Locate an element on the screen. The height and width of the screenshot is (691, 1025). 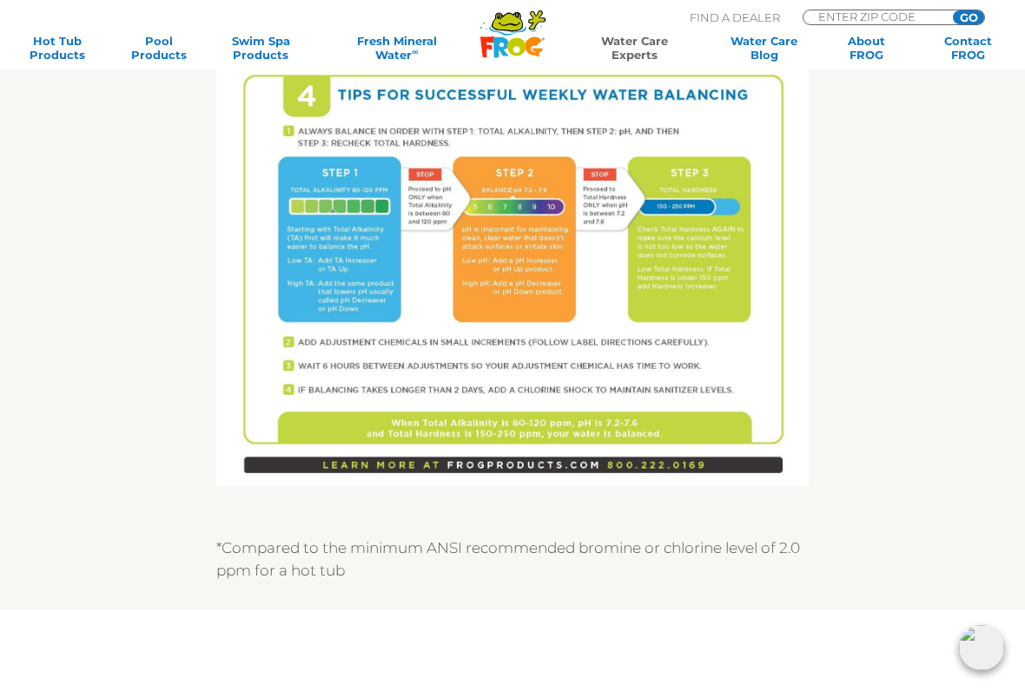
a: Hot TubProducts is located at coordinates (56, 48).